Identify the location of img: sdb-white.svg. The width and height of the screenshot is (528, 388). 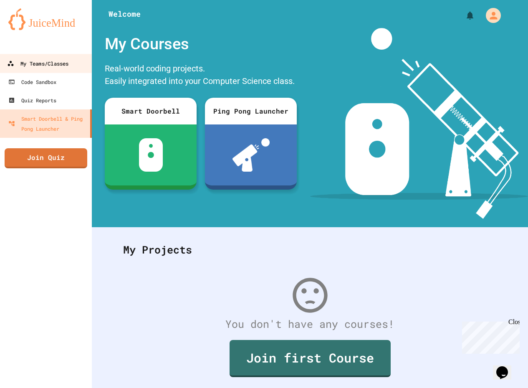
(151, 155).